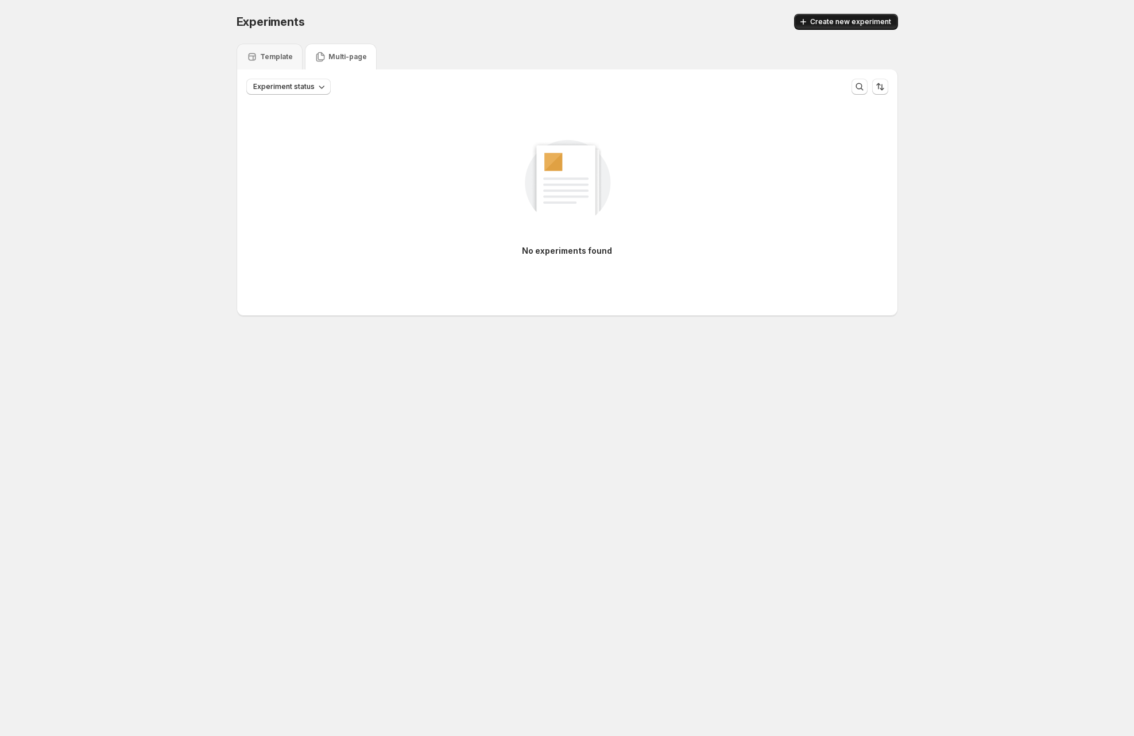  What do you see at coordinates (347, 57) in the screenshot?
I see `p: Multi-page` at bounding box center [347, 57].